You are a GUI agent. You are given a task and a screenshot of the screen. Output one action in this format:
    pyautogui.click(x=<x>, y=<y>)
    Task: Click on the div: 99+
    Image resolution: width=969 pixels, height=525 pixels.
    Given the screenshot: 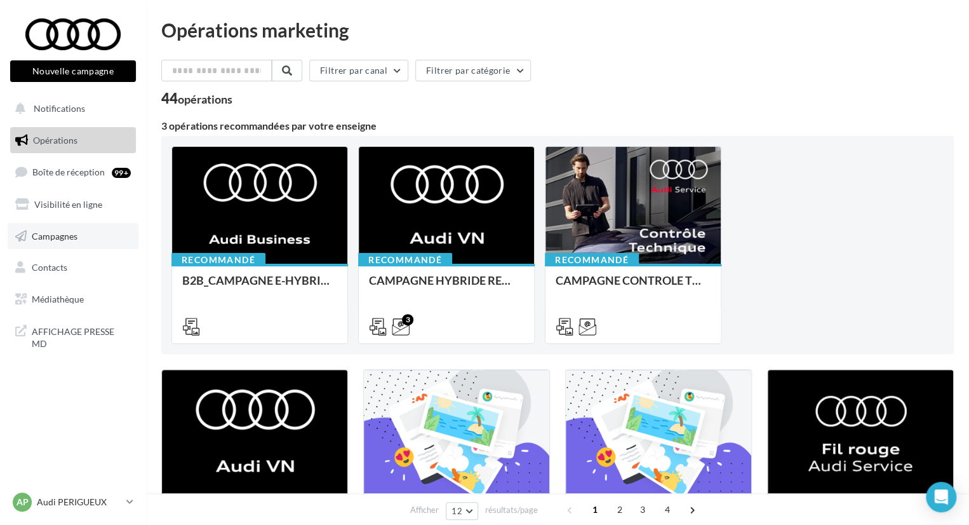 What is the action you would take?
    pyautogui.click(x=121, y=173)
    